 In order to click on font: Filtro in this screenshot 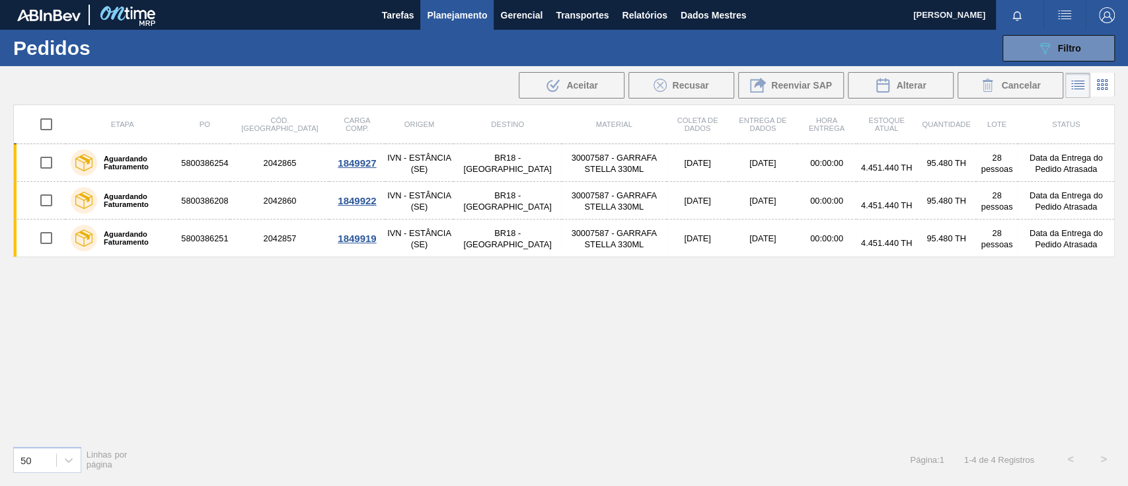, I will do `click(1069, 48)`.